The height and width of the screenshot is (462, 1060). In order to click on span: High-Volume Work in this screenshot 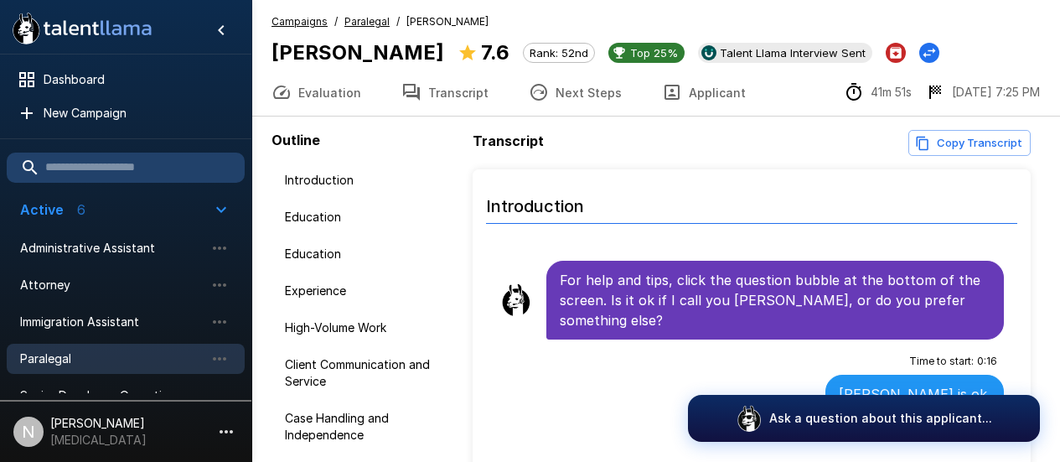, I will do `click(369, 328)`.